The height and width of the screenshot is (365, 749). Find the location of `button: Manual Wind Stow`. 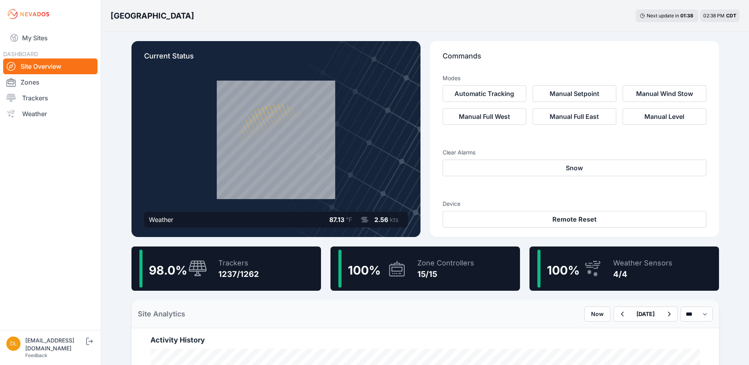

button: Manual Wind Stow is located at coordinates (665, 94).